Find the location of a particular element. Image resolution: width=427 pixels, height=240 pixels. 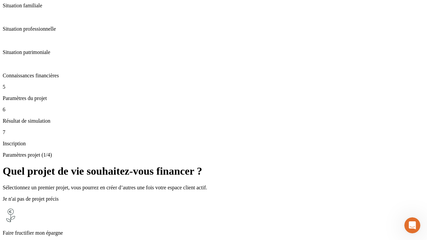

span: Sélectionnez un premier projet, vous pourrez en créer d’autres une fois votre espace client actif. is located at coordinates (105, 187).